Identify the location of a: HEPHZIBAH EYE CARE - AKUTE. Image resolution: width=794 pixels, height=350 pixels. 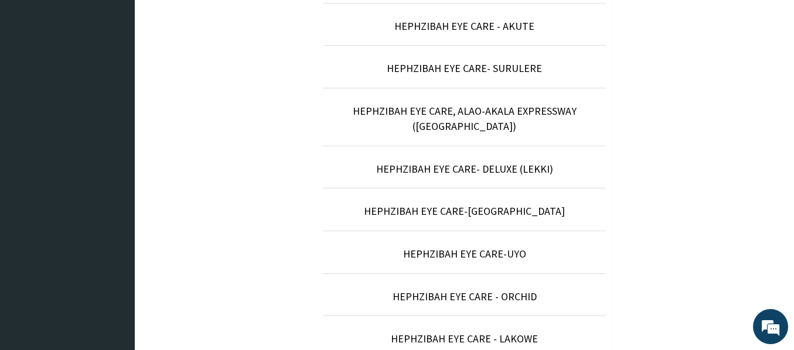
(464, 26).